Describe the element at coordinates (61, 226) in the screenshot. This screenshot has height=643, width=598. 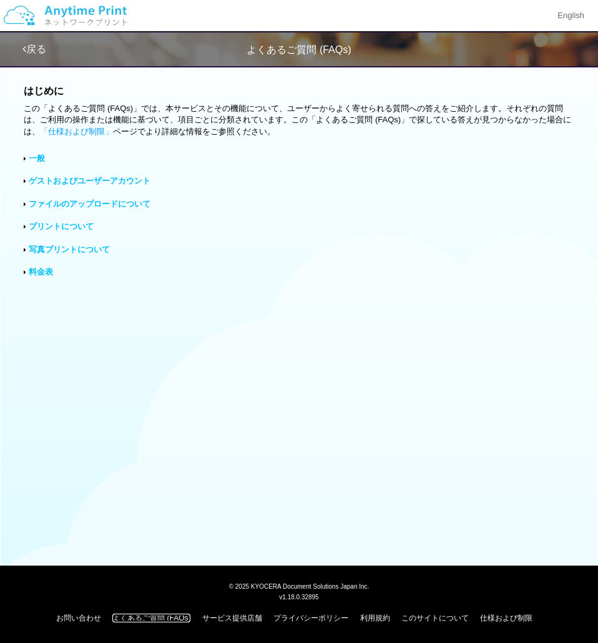
I see `a: プリントについて` at that location.